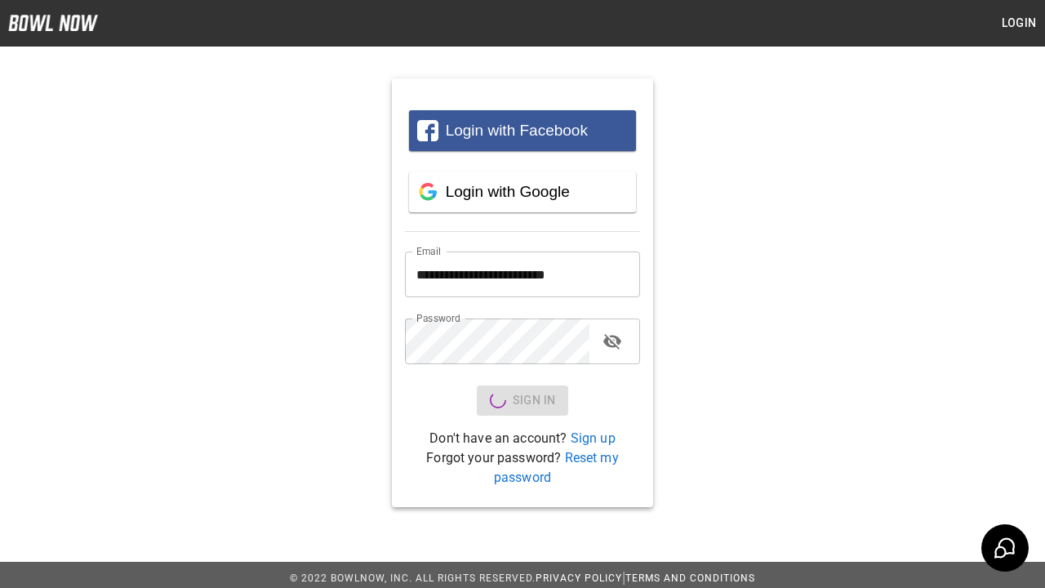 The height and width of the screenshot is (588, 1045). I want to click on a: Privacy Policy, so click(579, 578).